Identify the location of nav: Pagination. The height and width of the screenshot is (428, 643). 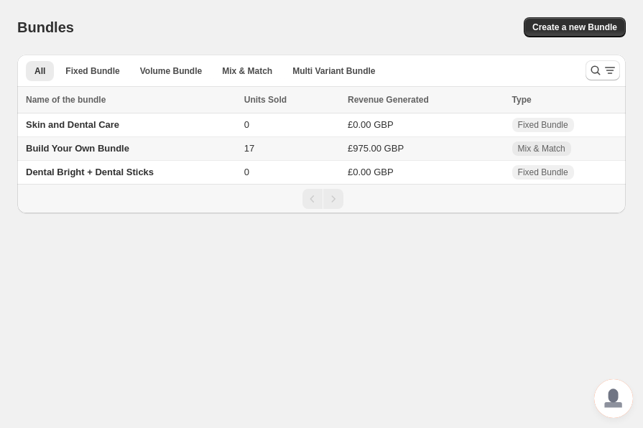
(321, 198).